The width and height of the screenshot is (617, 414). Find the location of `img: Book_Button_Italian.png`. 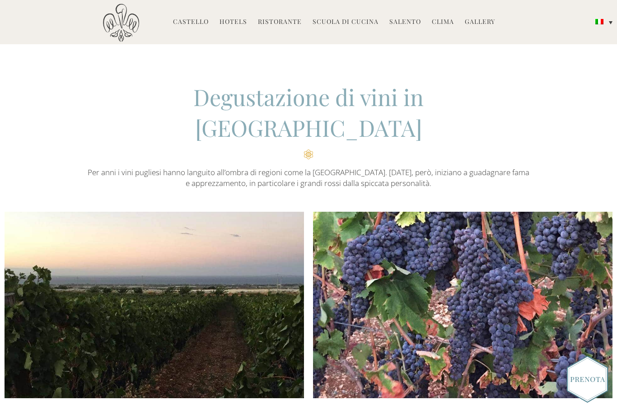

img: Book_Button_Italian.png is located at coordinates (587, 379).